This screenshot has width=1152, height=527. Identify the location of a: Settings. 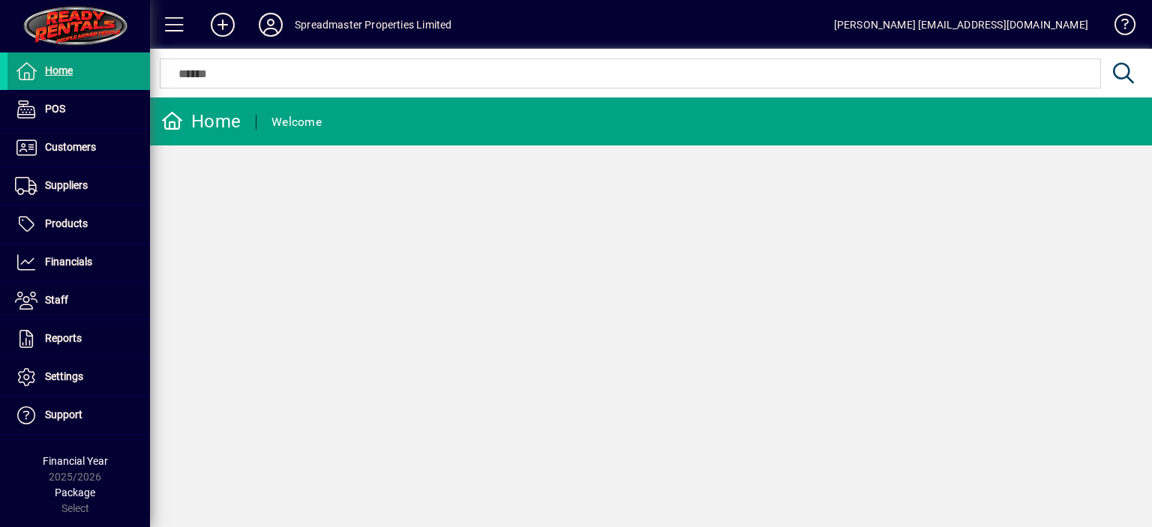
(79, 377).